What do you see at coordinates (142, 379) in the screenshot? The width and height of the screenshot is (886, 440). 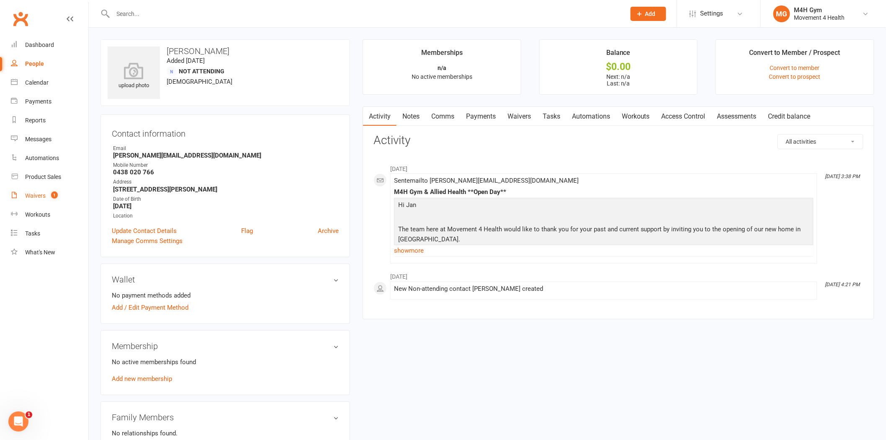 I see `a: Add new membership` at bounding box center [142, 379].